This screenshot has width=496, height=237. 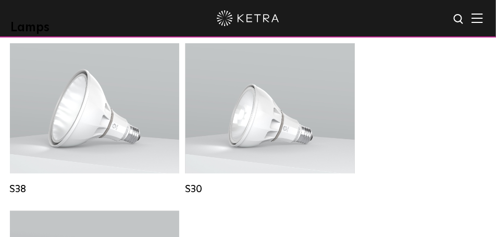 I want to click on a: S38 Lumen Output:1100Colors:White / BlackBase Type:E26 Edison Base / GU24Beam Angles:10° / 25° / ..., so click(x=94, y=119).